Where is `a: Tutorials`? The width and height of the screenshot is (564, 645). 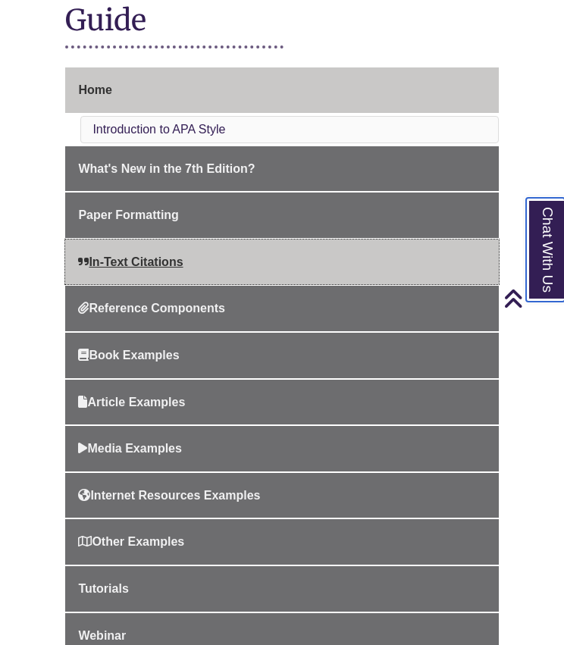
a: Tutorials is located at coordinates (281, 589).